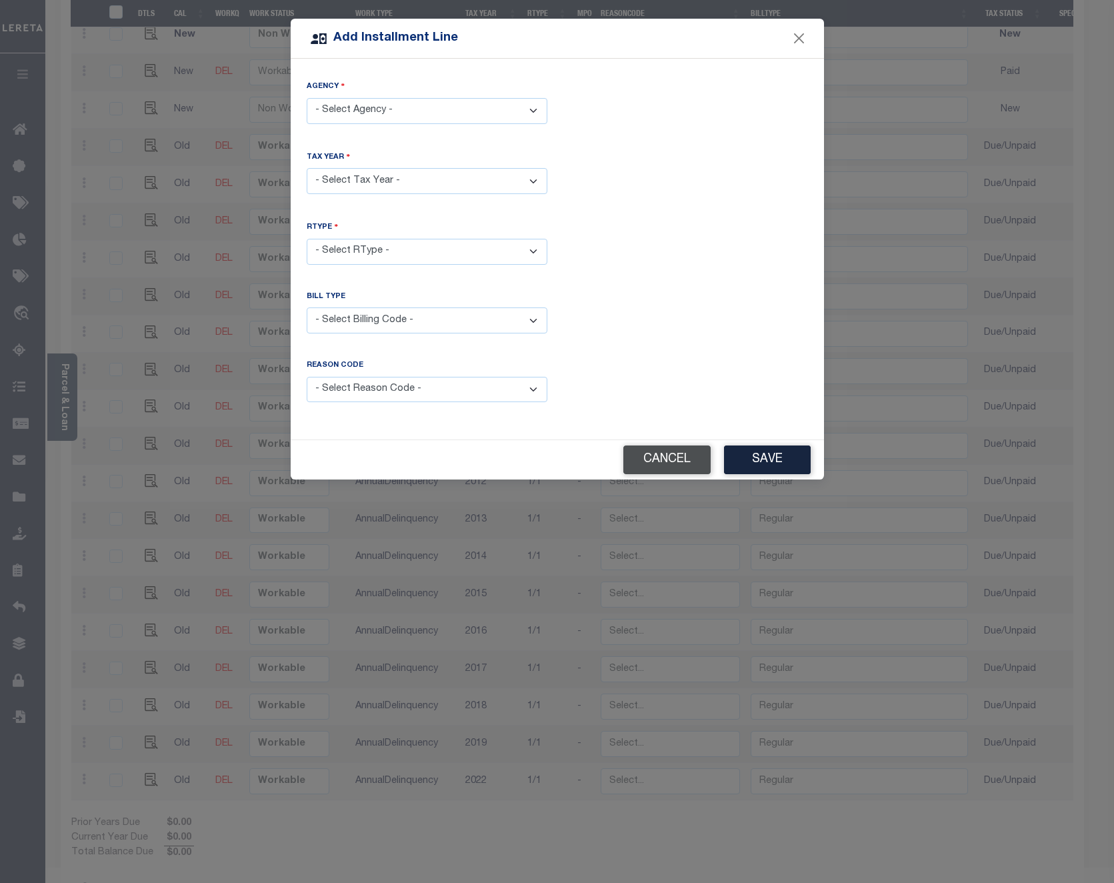  I want to click on button: Close, so click(799, 39).